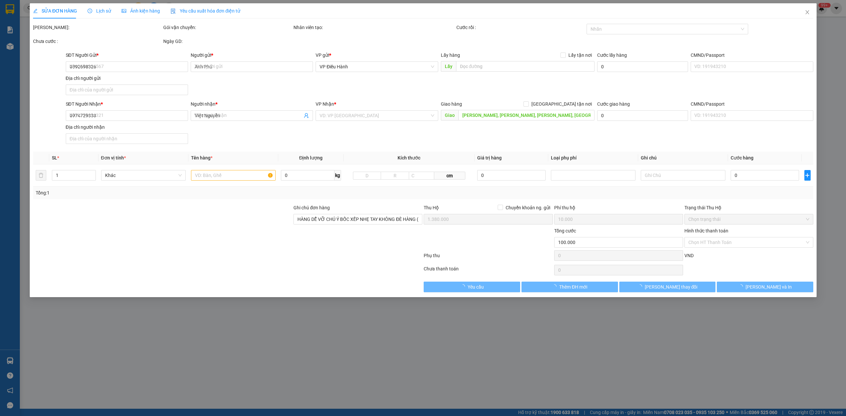 The image size is (846, 416). What do you see at coordinates (113, 158) in the screenshot?
I see `span: Đơn vị tính` at bounding box center [113, 158].